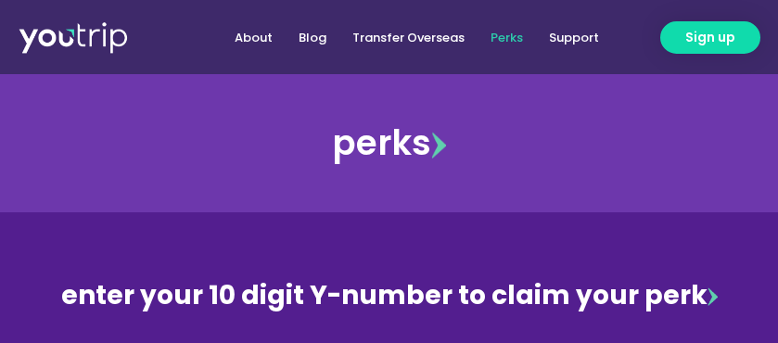  I want to click on a: About, so click(253, 37).